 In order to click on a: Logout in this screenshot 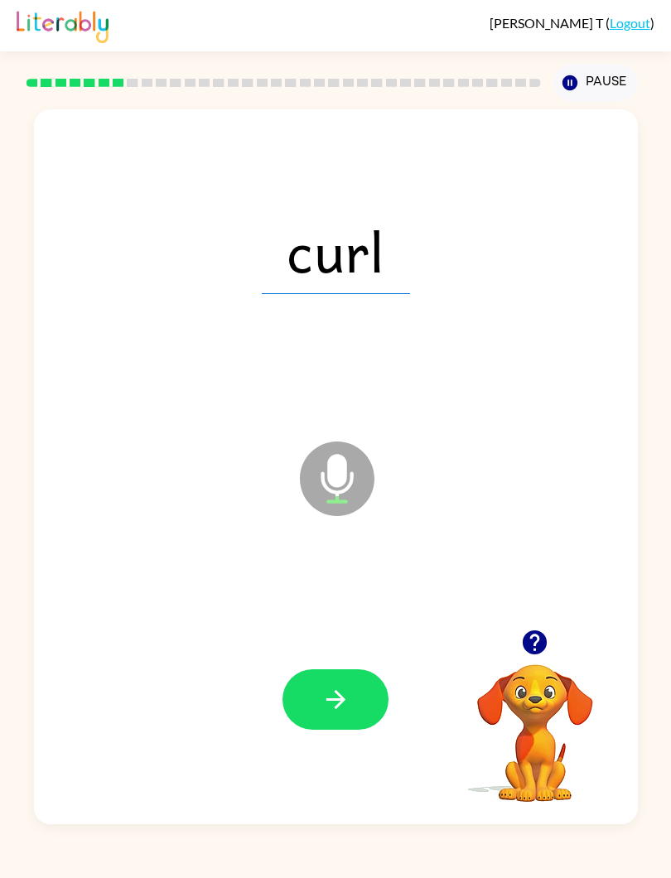, I will do `click(630, 22)`.